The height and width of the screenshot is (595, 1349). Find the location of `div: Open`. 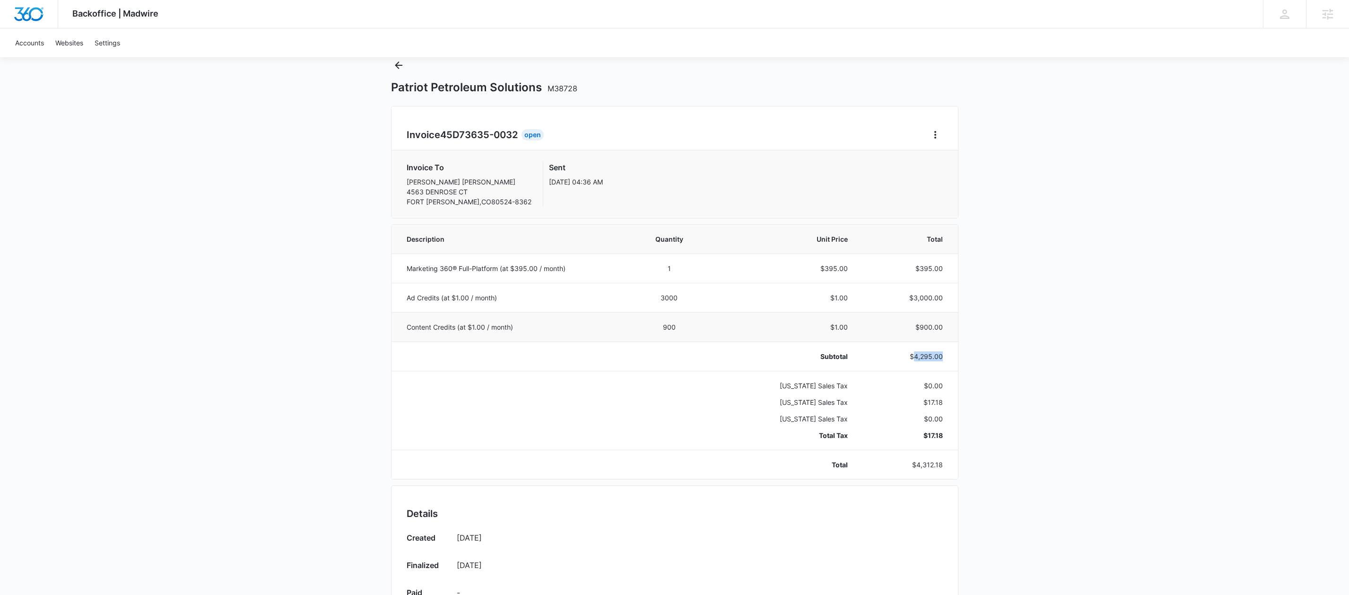

div: Open is located at coordinates (533, 135).